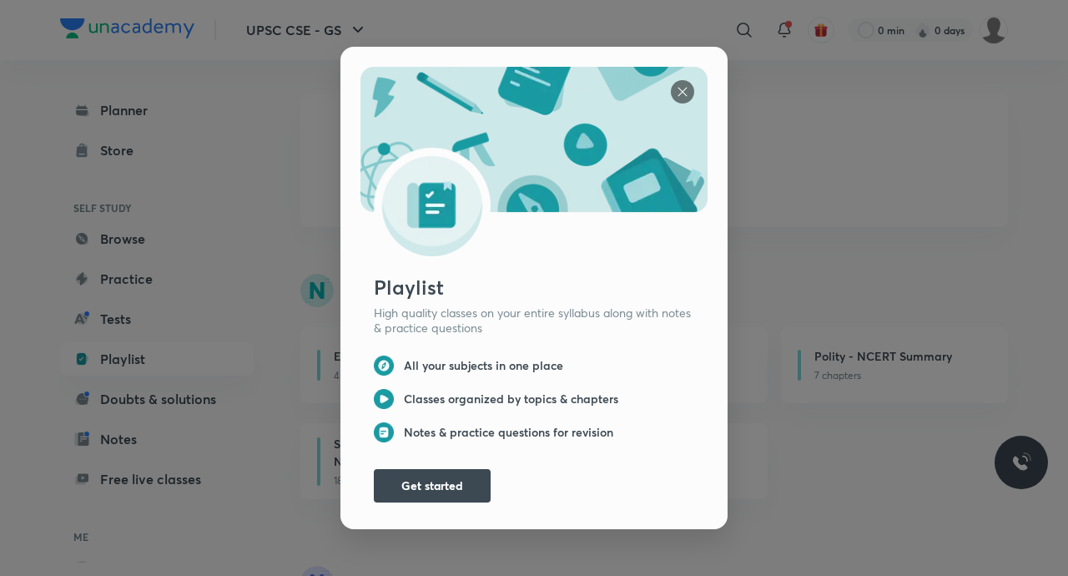 The image size is (1068, 576). Describe the element at coordinates (541, 287) in the screenshot. I see `div: Playlist` at that location.